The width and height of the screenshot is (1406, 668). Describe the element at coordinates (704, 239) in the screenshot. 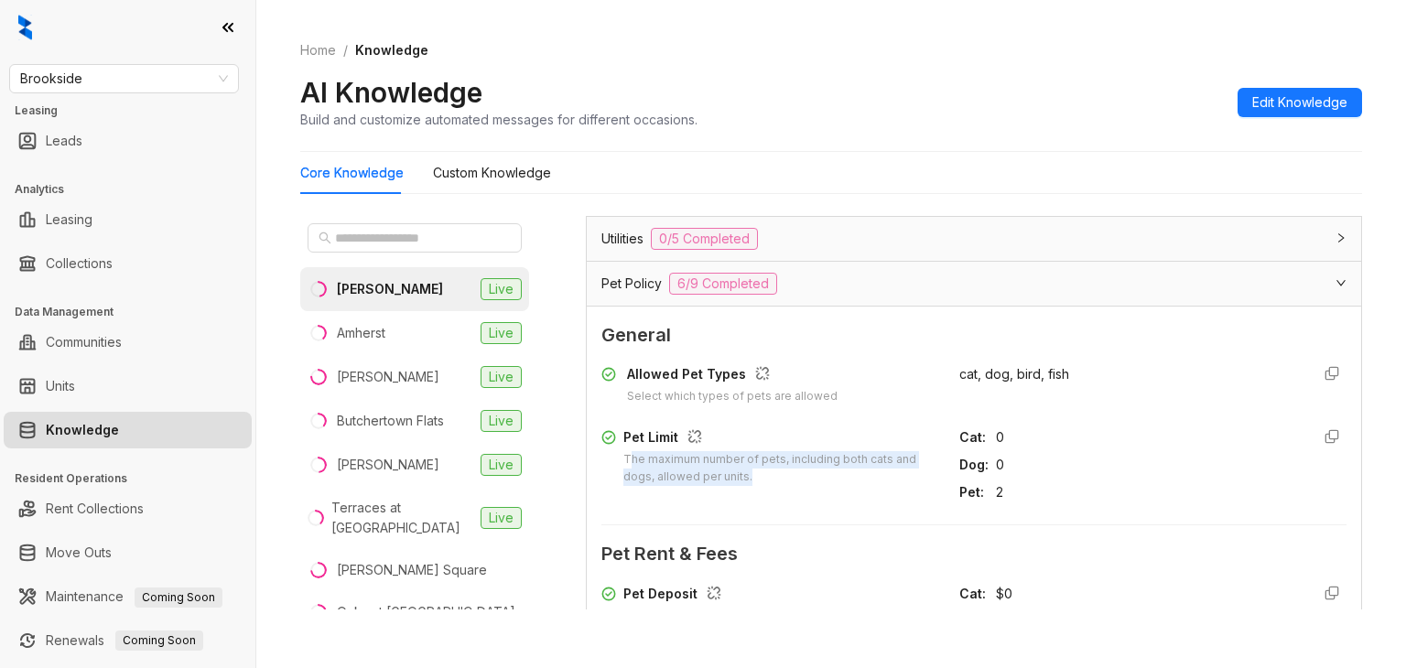

I see `span: 0/5 Completed` at that location.